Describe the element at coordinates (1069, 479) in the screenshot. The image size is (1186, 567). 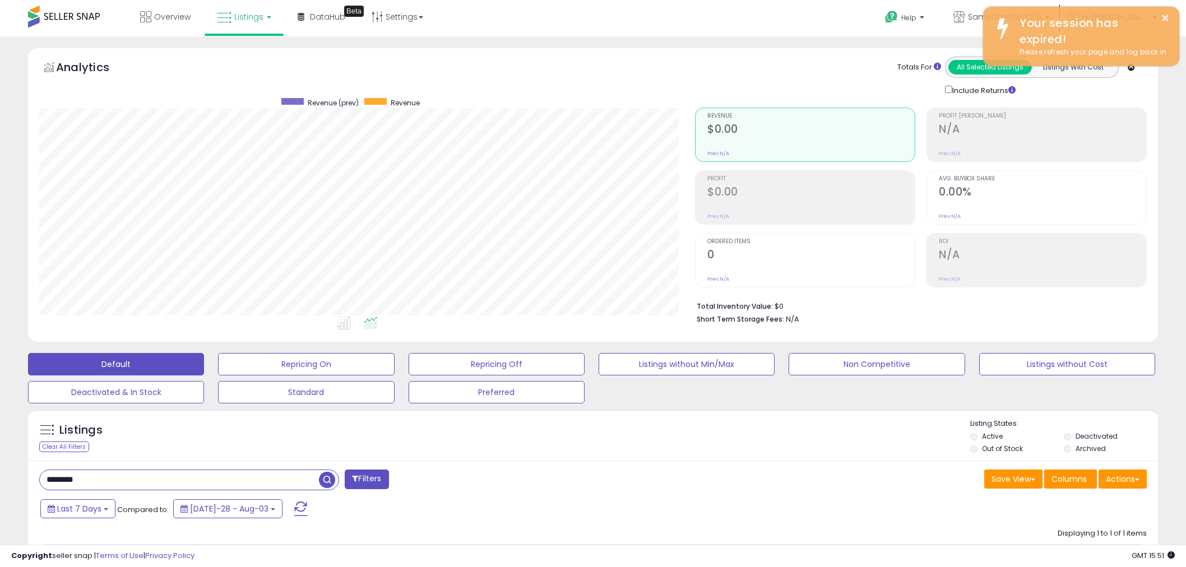
I see `span: Columns` at that location.